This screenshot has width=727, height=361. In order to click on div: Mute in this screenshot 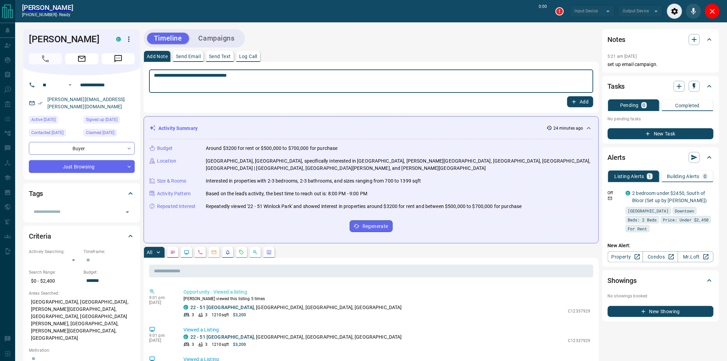, I will do `click(693, 11)`.